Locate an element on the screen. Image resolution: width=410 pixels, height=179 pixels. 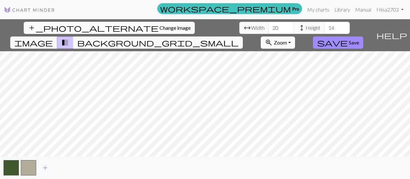
button: Zoom is located at coordinates (278, 43).